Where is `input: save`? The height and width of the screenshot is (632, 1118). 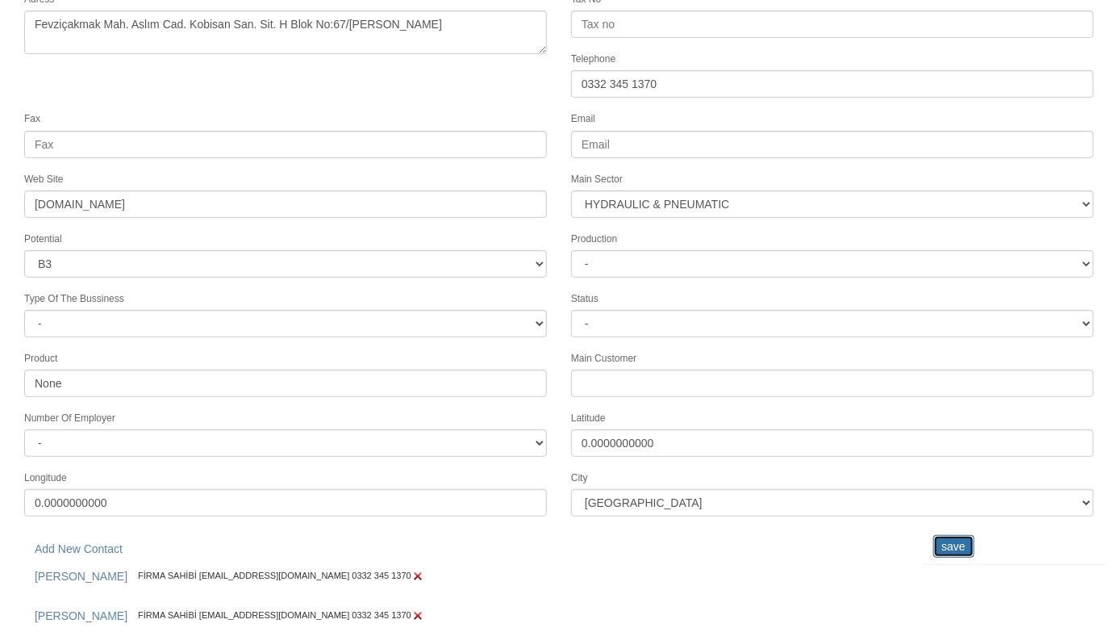
input: save is located at coordinates (953, 546).